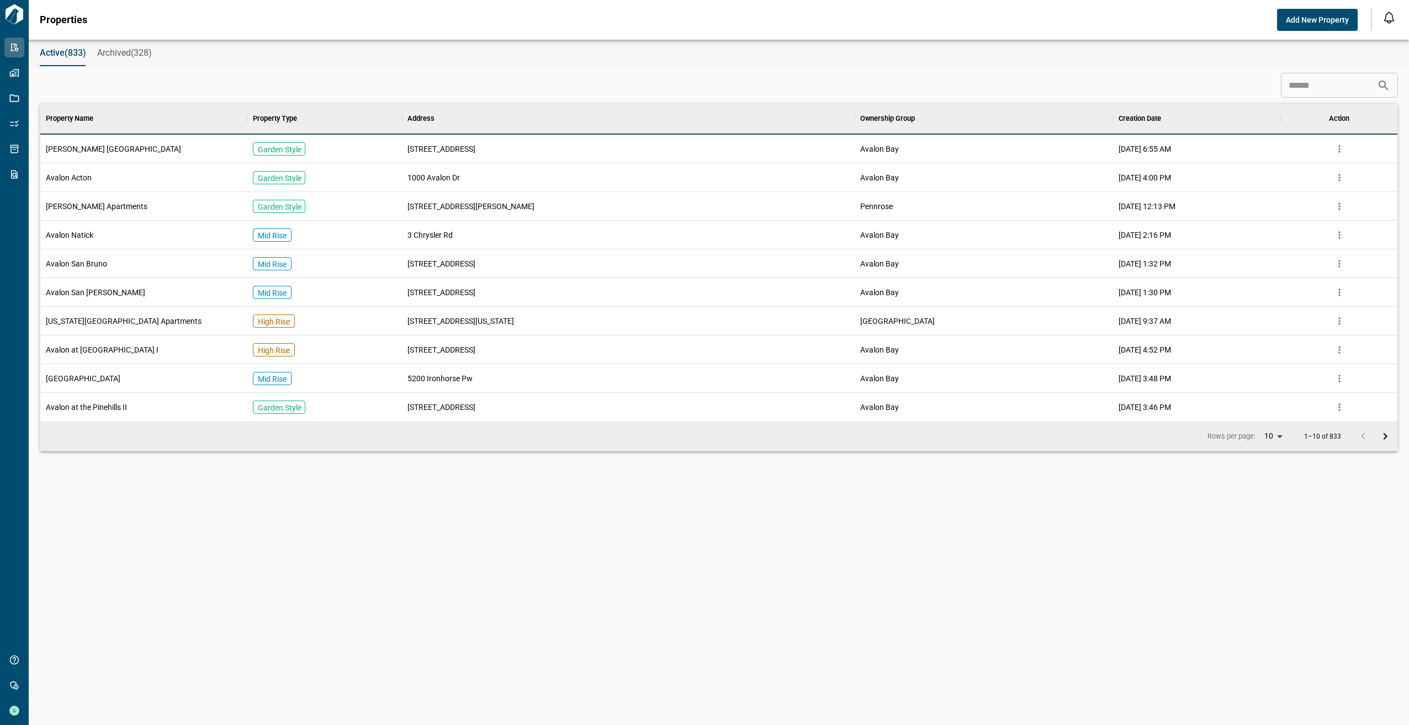 The width and height of the screenshot is (1409, 725). What do you see at coordinates (433, 178) in the screenshot?
I see `span: 1000 Avalon Dr` at bounding box center [433, 178].